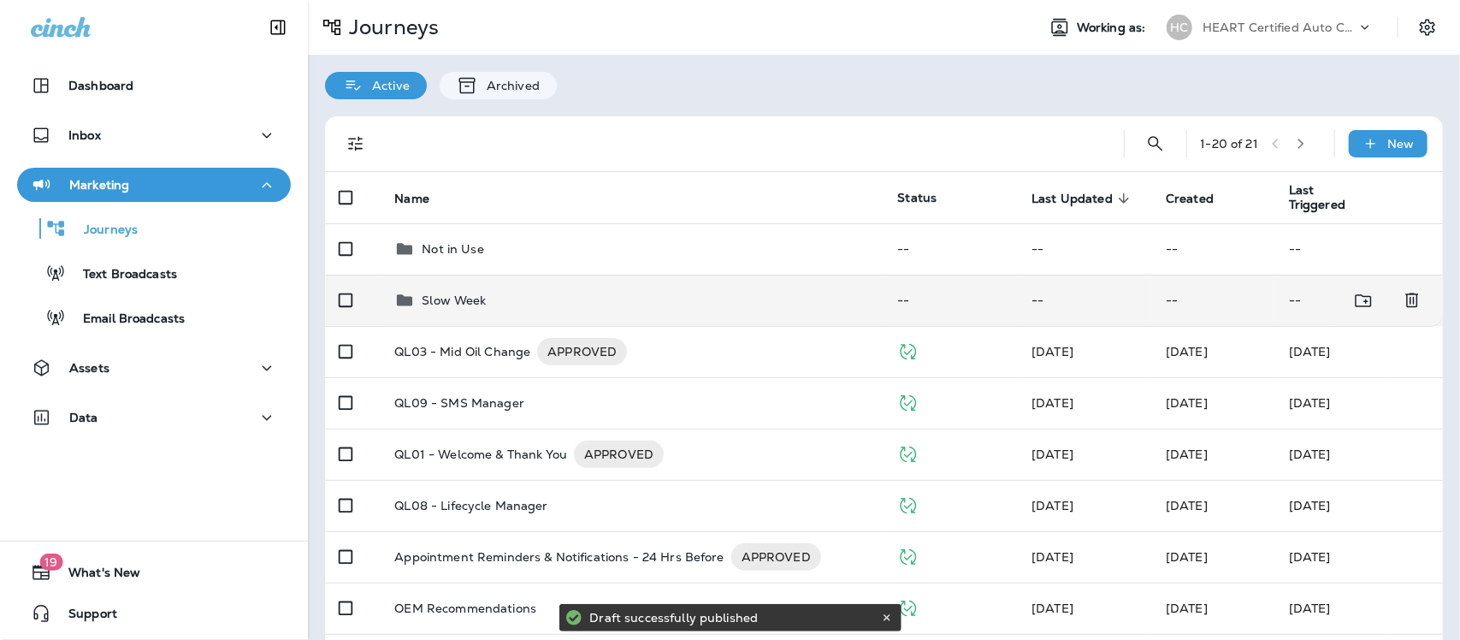 The width and height of the screenshot is (1460, 640). Describe the element at coordinates (387, 86) in the screenshot. I see `p: Active` at that location.